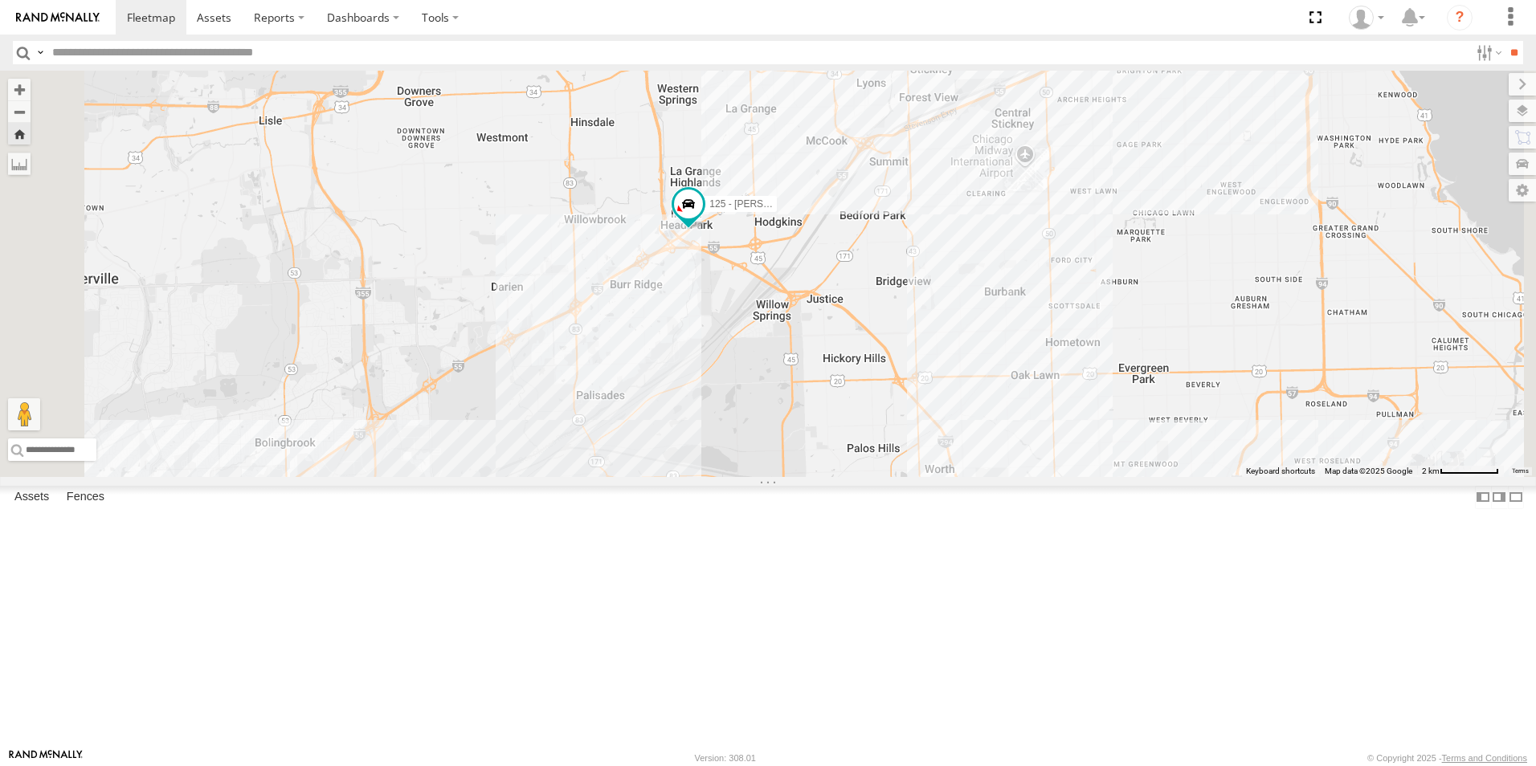 The image size is (1536, 766). What do you see at coordinates (19, 112) in the screenshot?
I see `button: Zoom out` at bounding box center [19, 112].